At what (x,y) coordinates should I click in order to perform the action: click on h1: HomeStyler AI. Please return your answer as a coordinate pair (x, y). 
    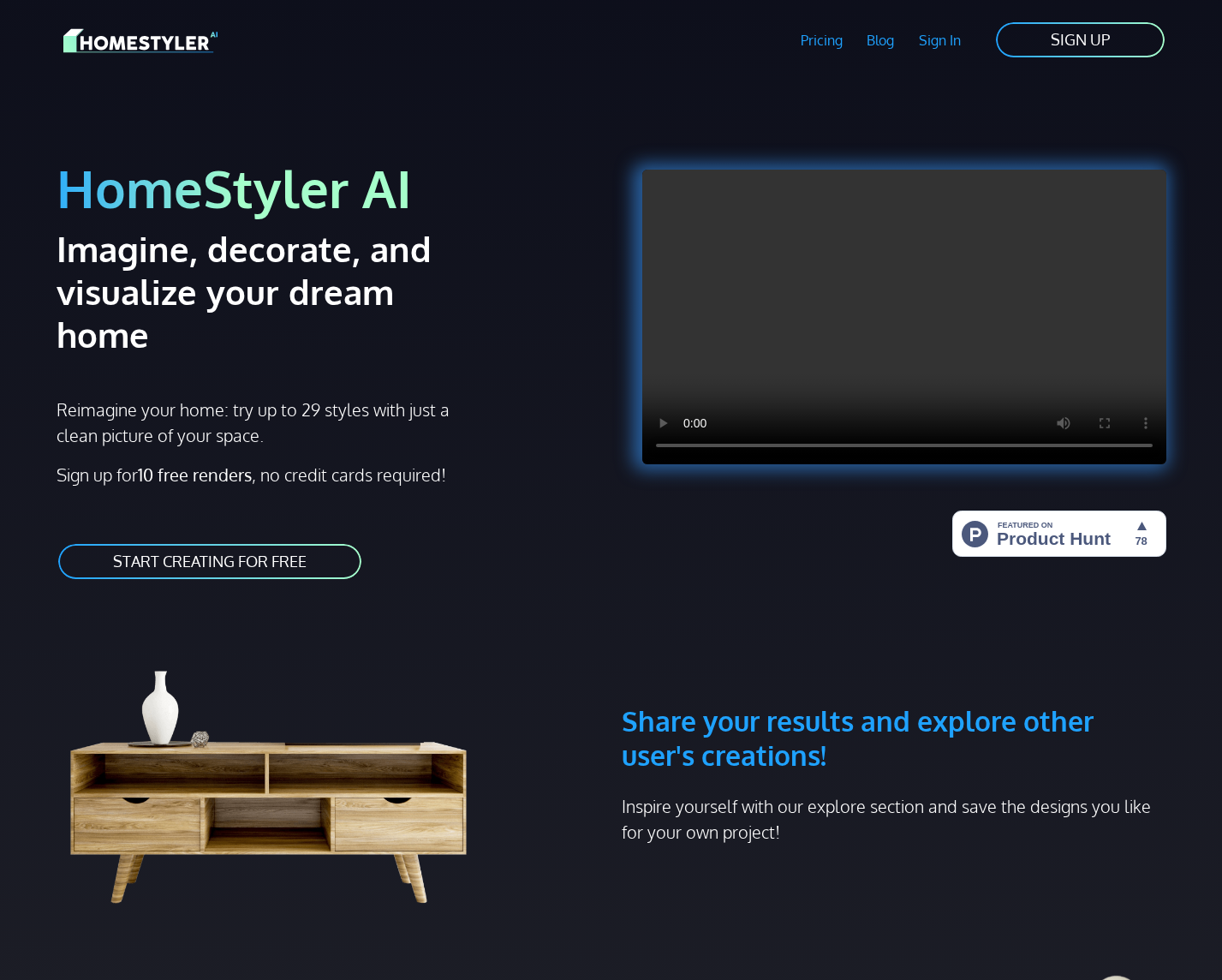
    Looking at the image, I should click on (329, 188).